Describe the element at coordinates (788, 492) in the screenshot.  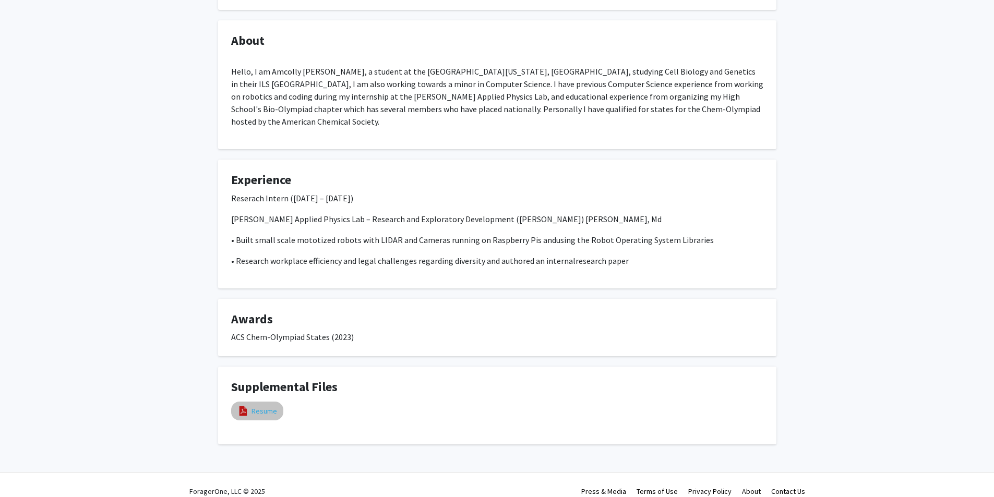
I see `a: Contact Us` at that location.